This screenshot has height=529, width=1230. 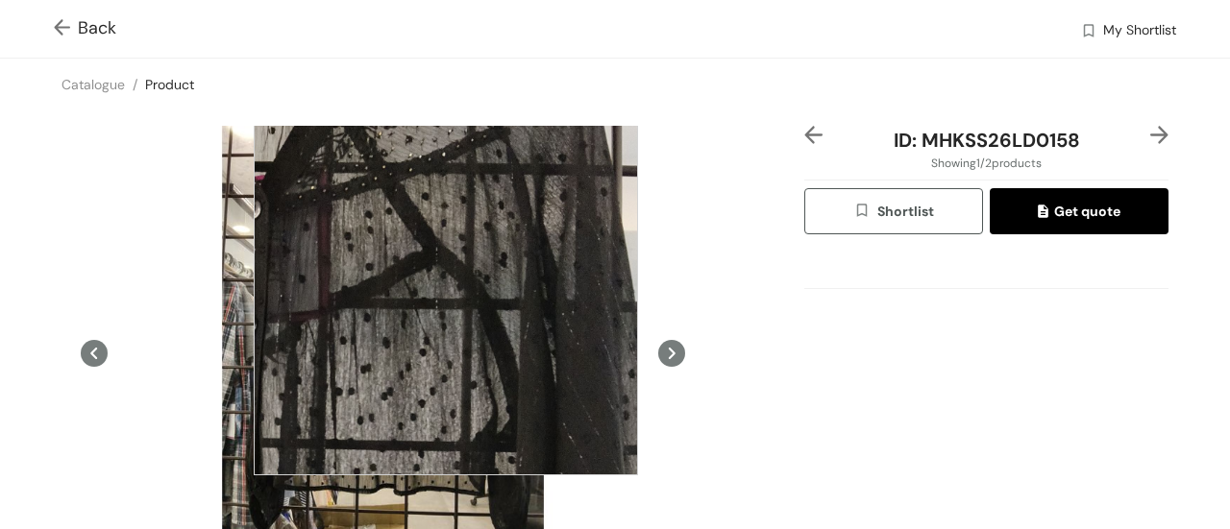 What do you see at coordinates (1079, 211) in the screenshot?
I see `button: quoteGet quote` at bounding box center [1079, 211].